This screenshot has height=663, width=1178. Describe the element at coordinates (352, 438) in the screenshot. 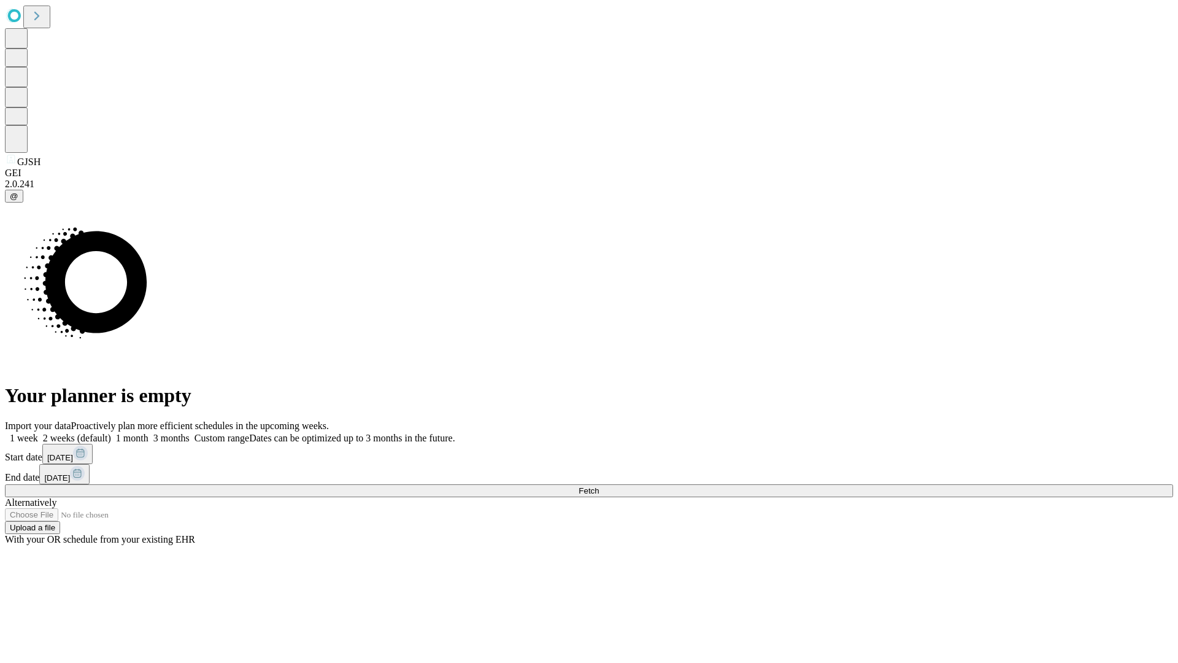

I see `span: Dates can be optimized up to 3 months in the future.` at that location.